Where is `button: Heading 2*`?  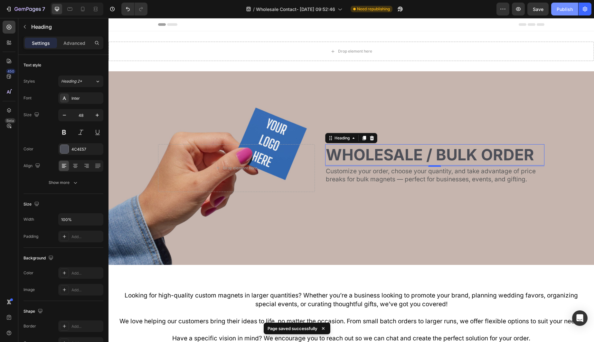
button: Heading 2* is located at coordinates (81, 81).